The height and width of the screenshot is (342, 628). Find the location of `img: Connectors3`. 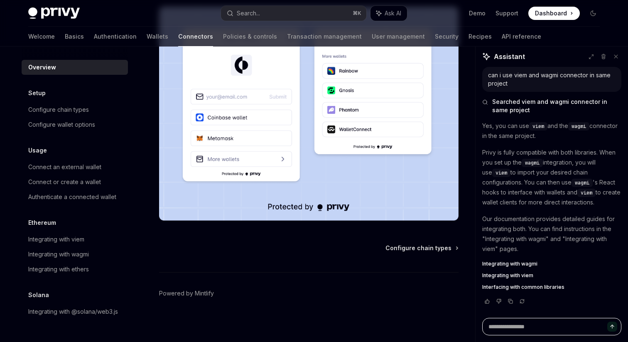

img: Connectors3 is located at coordinates (308, 113).